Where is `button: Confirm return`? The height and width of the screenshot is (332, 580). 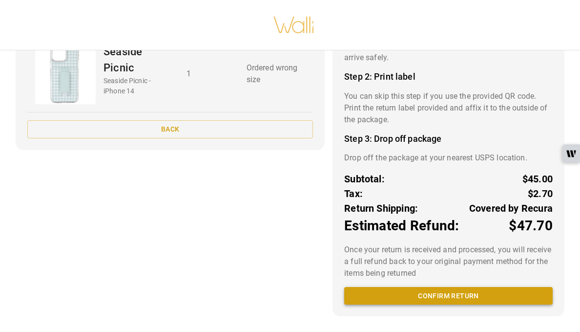
button: Confirm return is located at coordinates (448, 295).